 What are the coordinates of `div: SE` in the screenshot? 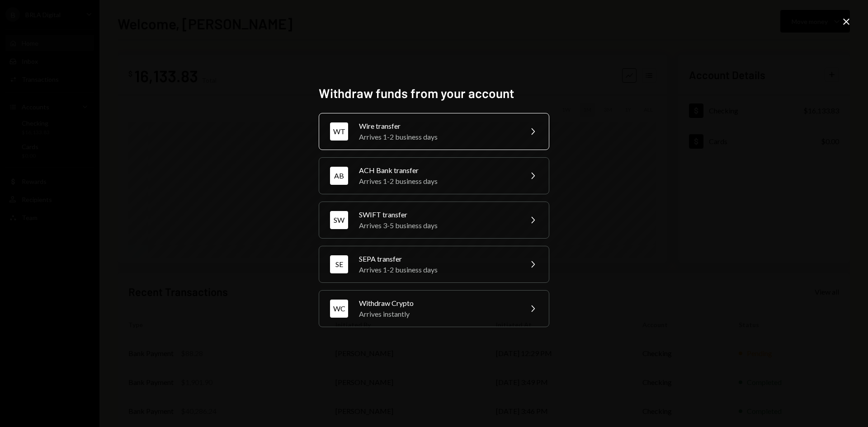 It's located at (339, 265).